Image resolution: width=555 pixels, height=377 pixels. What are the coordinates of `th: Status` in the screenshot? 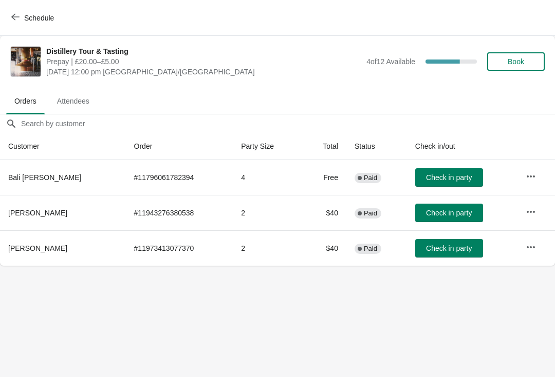 It's located at (376, 146).